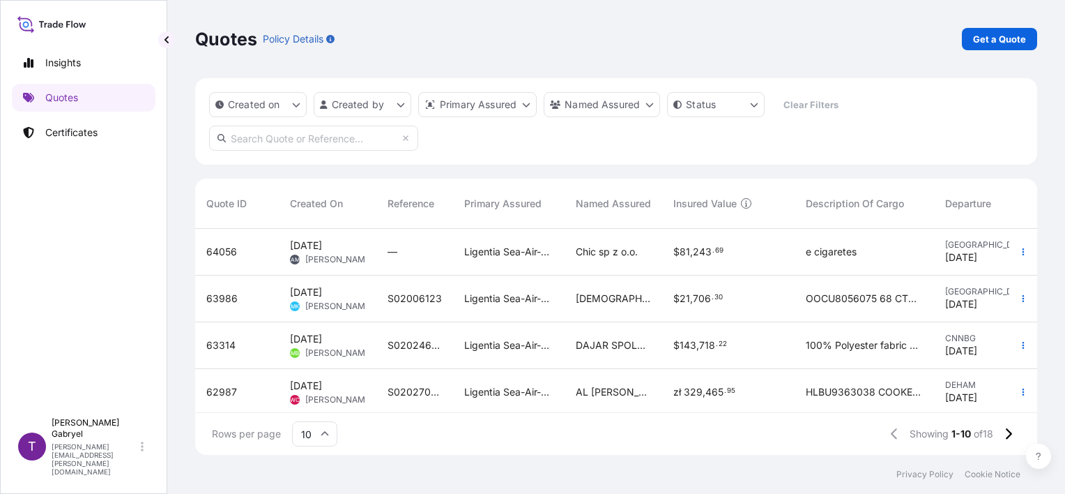  What do you see at coordinates (314, 138) in the screenshot?
I see `input: Search Quote or Reference...` at bounding box center [314, 138].